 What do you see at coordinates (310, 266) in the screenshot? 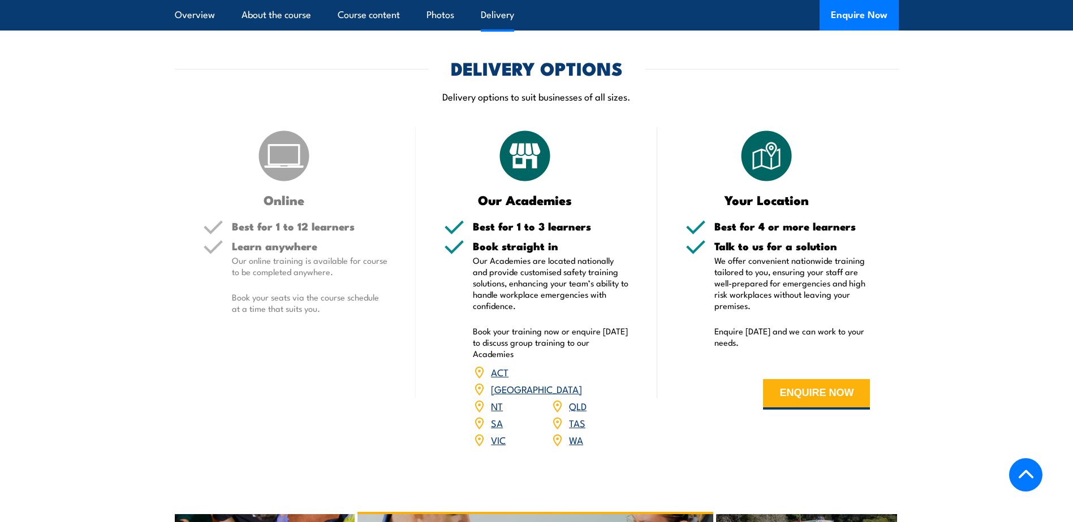
I see `p: Our online training is available for course to be completed anywhere.` at bounding box center [310, 266].